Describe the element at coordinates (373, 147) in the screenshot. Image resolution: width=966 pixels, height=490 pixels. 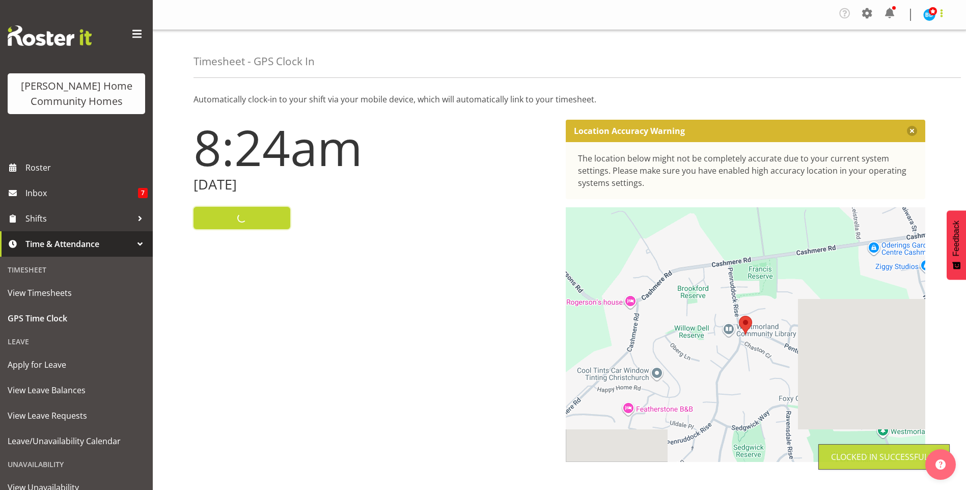
I see `h1: 8:24am` at that location.